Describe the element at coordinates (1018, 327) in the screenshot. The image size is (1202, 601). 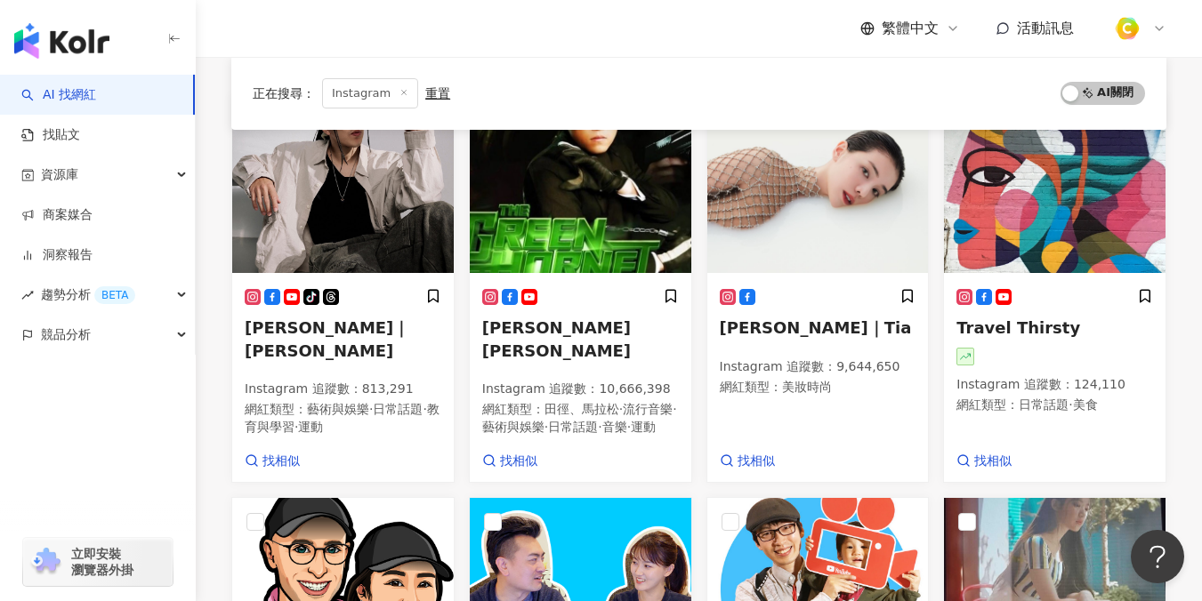
I see `span: Travel Thirsty` at that location.